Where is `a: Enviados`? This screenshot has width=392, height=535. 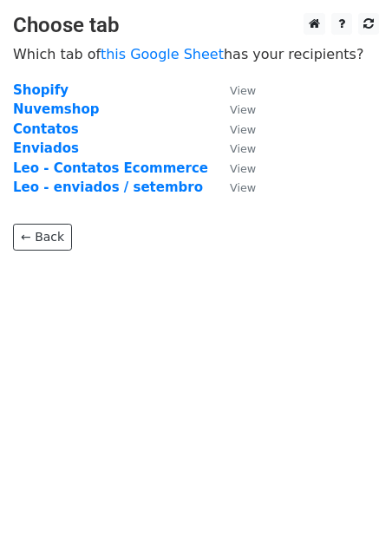 a: Enviados is located at coordinates (46, 148).